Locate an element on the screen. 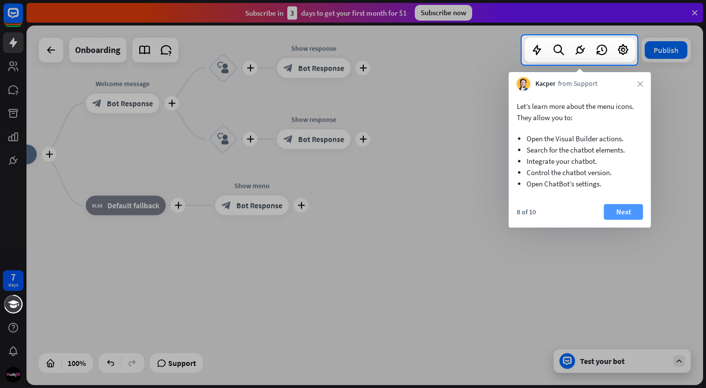  button: Next is located at coordinates (624, 212).